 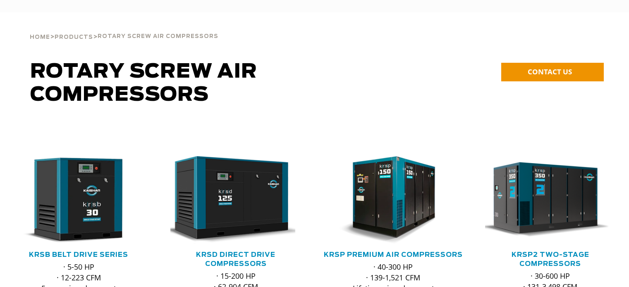 What do you see at coordinates (229, 200) in the screenshot?
I see `img: krsd125` at bounding box center [229, 200].